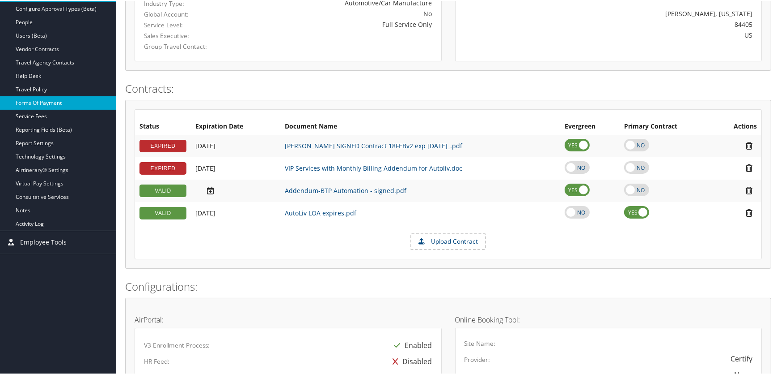  Describe the element at coordinates (448, 285) in the screenshot. I see `h2: Configurations:` at that location.